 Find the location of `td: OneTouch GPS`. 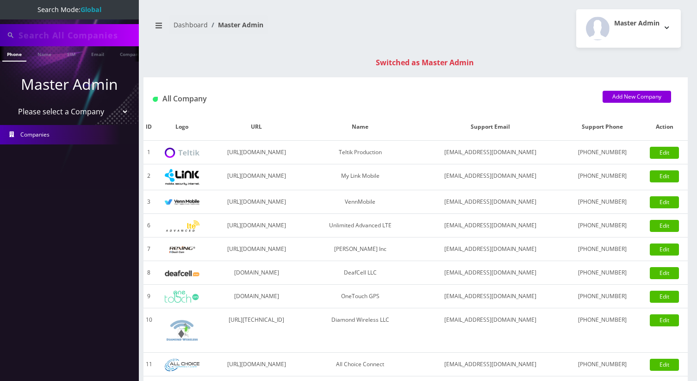

td: OneTouch GPS is located at coordinates (360, 296).